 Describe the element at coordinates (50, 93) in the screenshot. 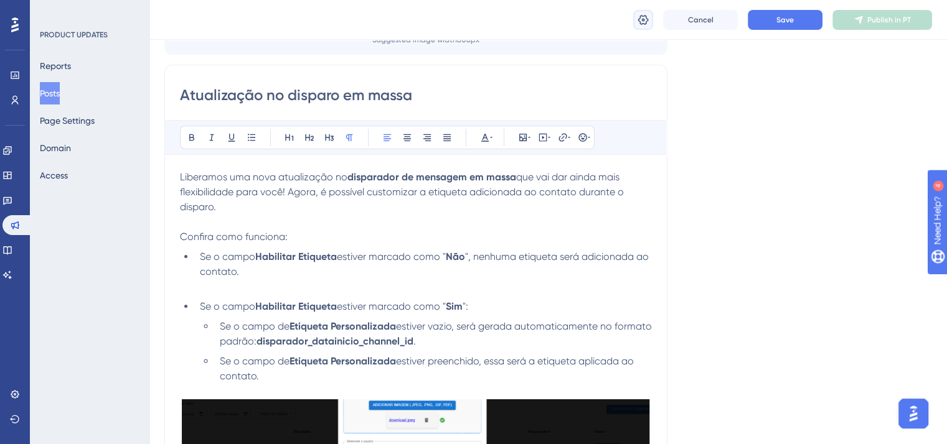

I see `button: Posts` at that location.